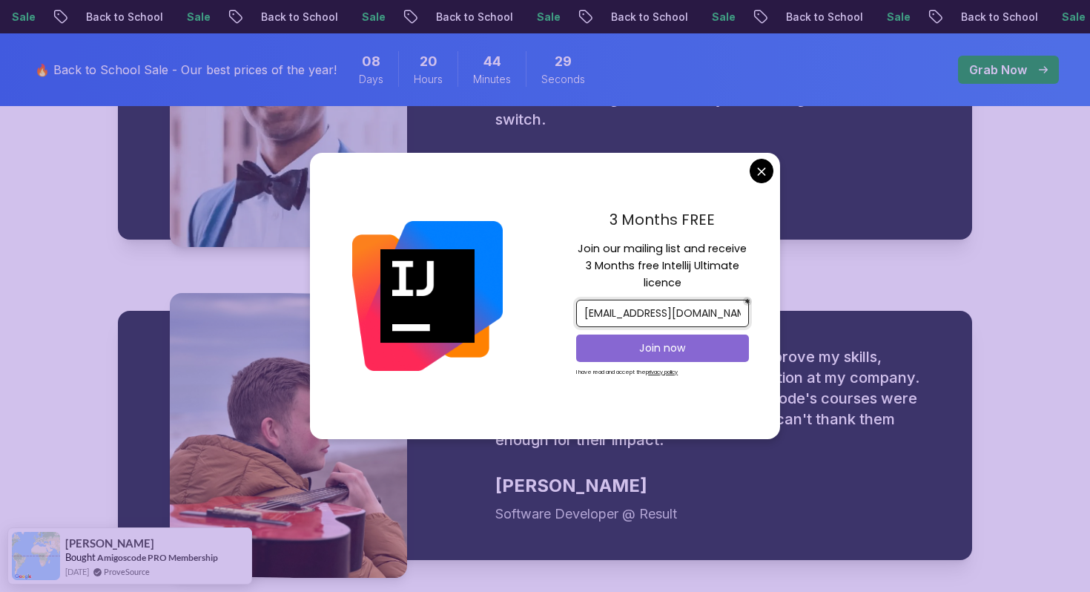  I want to click on span: 44 Minutes, so click(492, 62).